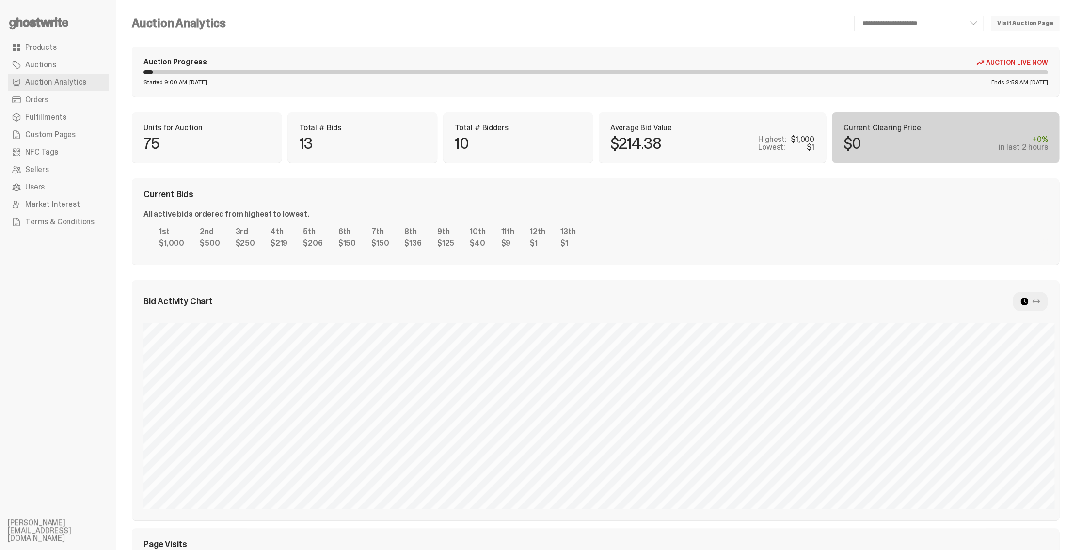  Describe the element at coordinates (41, 47) in the screenshot. I see `span: Products` at that location.